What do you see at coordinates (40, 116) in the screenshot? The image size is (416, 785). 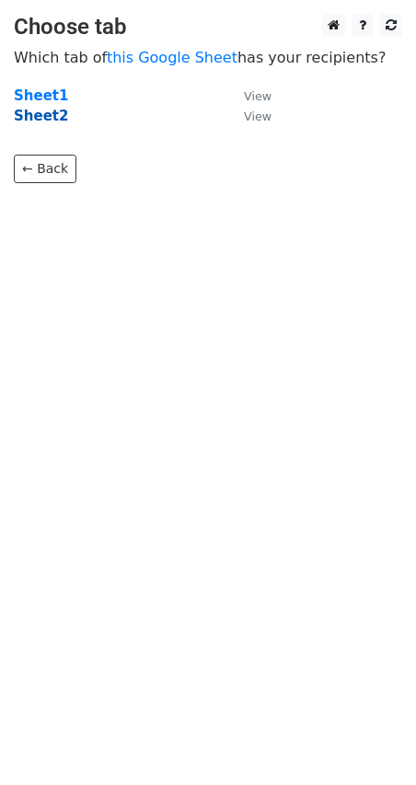 I see `strong: Sheet2` at bounding box center [40, 116].